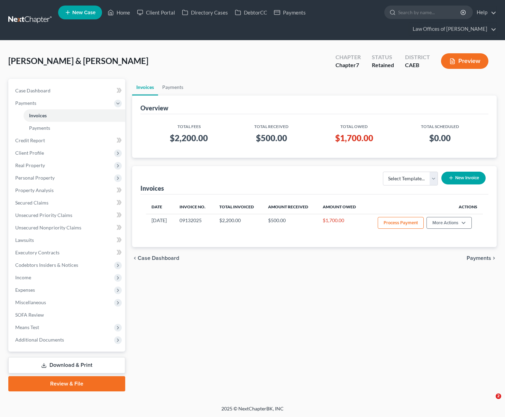 The width and height of the screenshot is (505, 417). What do you see at coordinates (152, 188) in the screenshot?
I see `div: Invoices` at bounding box center [152, 188].